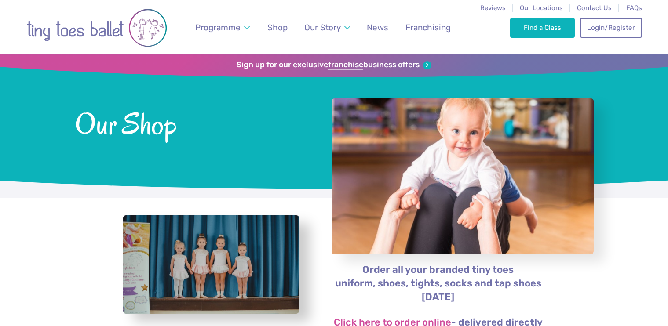  Describe the element at coordinates (377, 27) in the screenshot. I see `span: News` at that location.